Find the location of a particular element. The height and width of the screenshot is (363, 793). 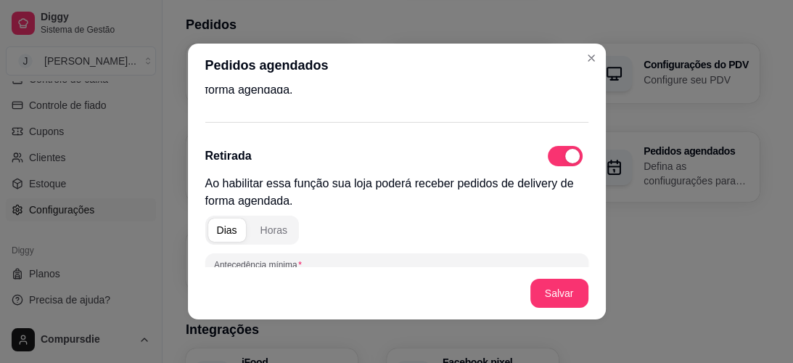

p: Retirada is located at coordinates (229, 156).